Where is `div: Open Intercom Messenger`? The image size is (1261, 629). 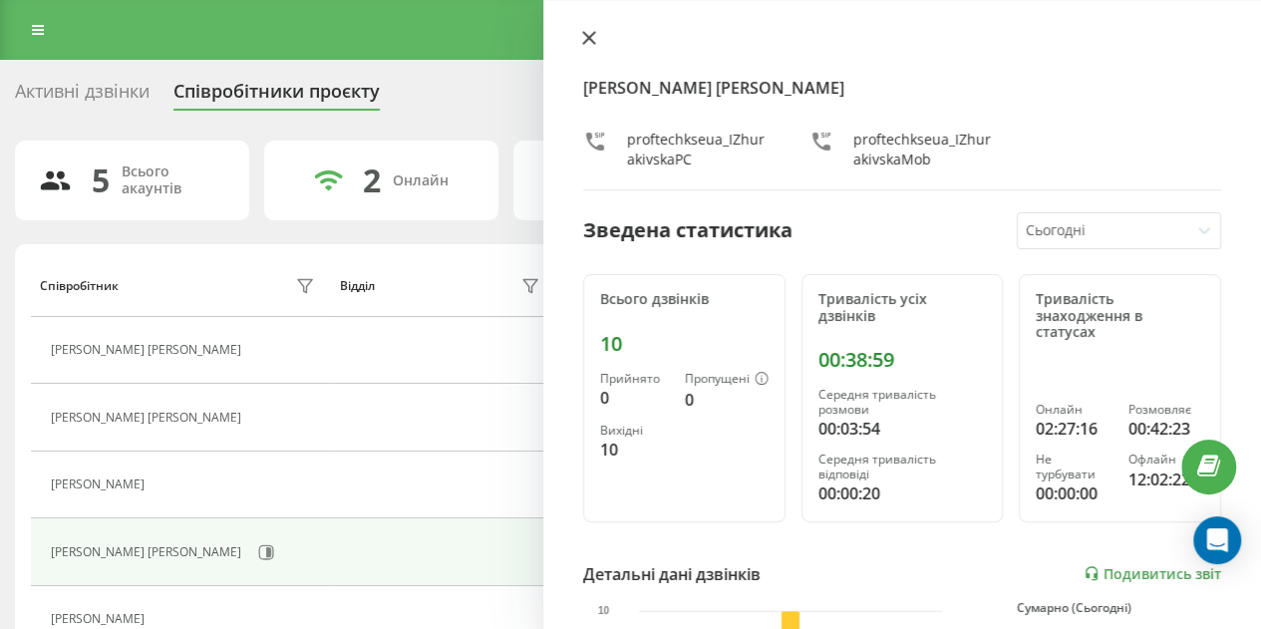
div: Open Intercom Messenger is located at coordinates (1217, 540).